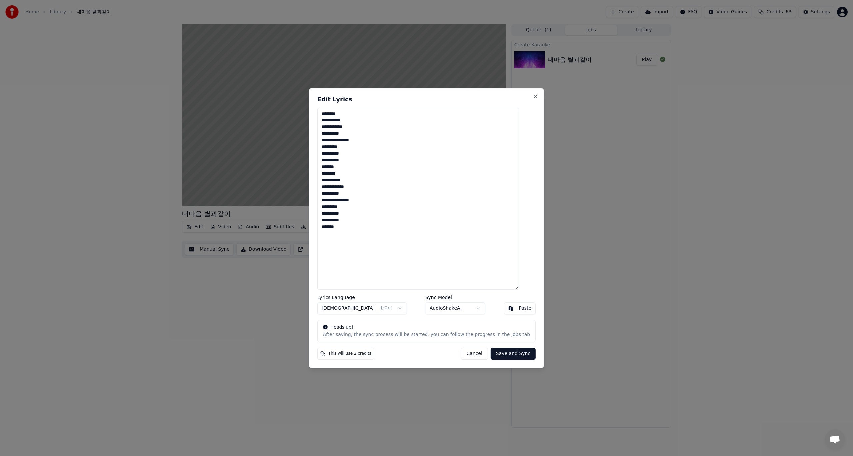 The height and width of the screenshot is (456, 853). What do you see at coordinates (427, 99) in the screenshot?
I see `h2: Edit Lyrics` at bounding box center [427, 99].